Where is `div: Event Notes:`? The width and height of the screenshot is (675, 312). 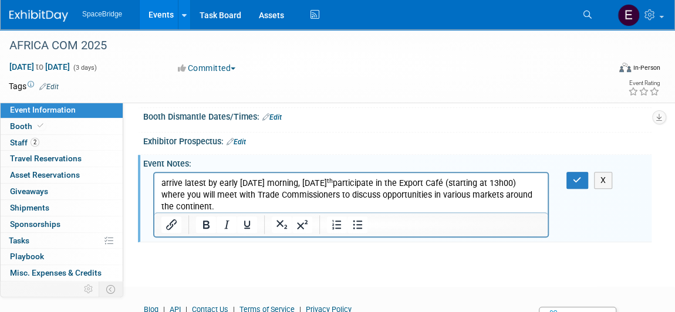 div: Event Notes: is located at coordinates (397, 162).